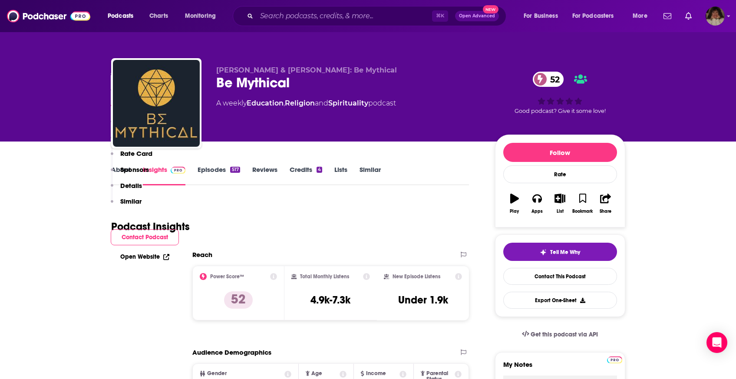 This screenshot has height=379, width=736. Describe the element at coordinates (145, 256) in the screenshot. I see `a: Open Website` at that location.